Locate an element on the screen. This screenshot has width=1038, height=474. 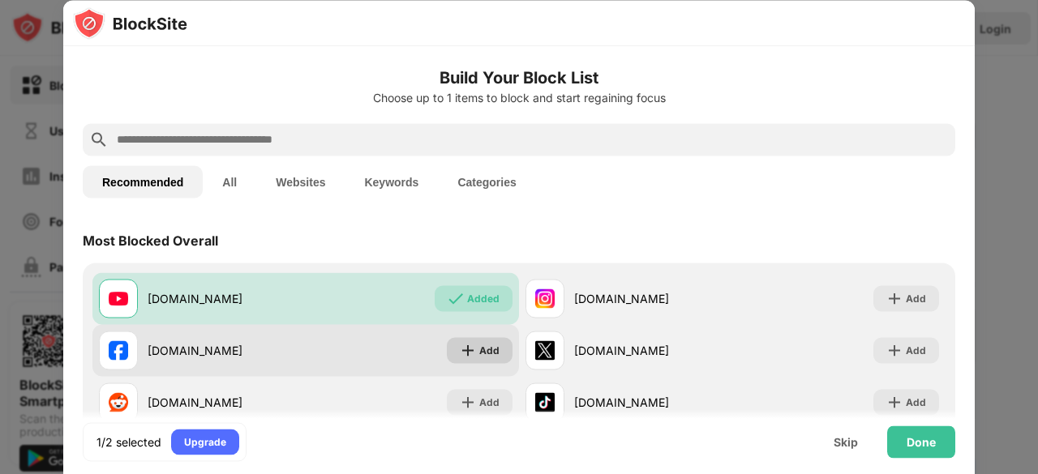
button: Recommended is located at coordinates (143, 182).